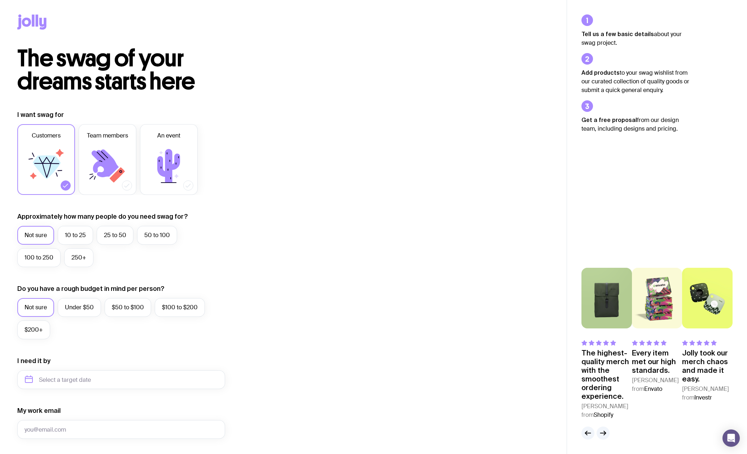  Describe the element at coordinates (40, 115) in the screenshot. I see `label: I want swag for` at that location.